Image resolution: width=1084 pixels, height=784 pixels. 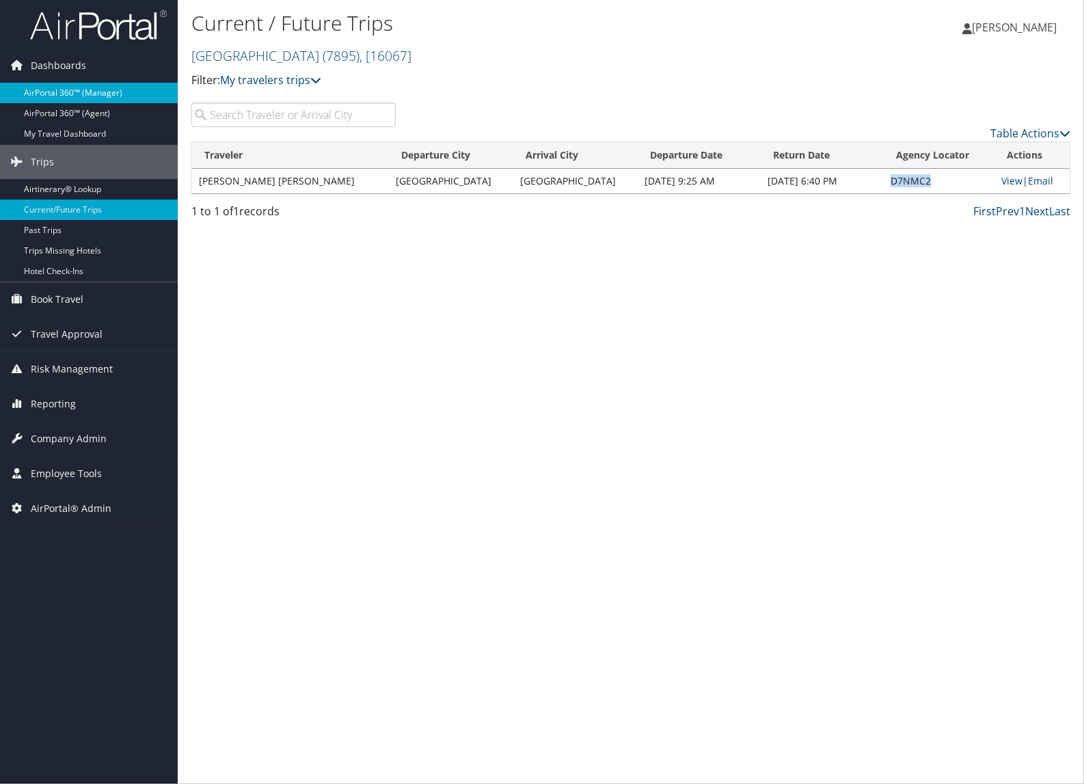 I want to click on div: 1 to 1 of records, so click(x=293, y=215).